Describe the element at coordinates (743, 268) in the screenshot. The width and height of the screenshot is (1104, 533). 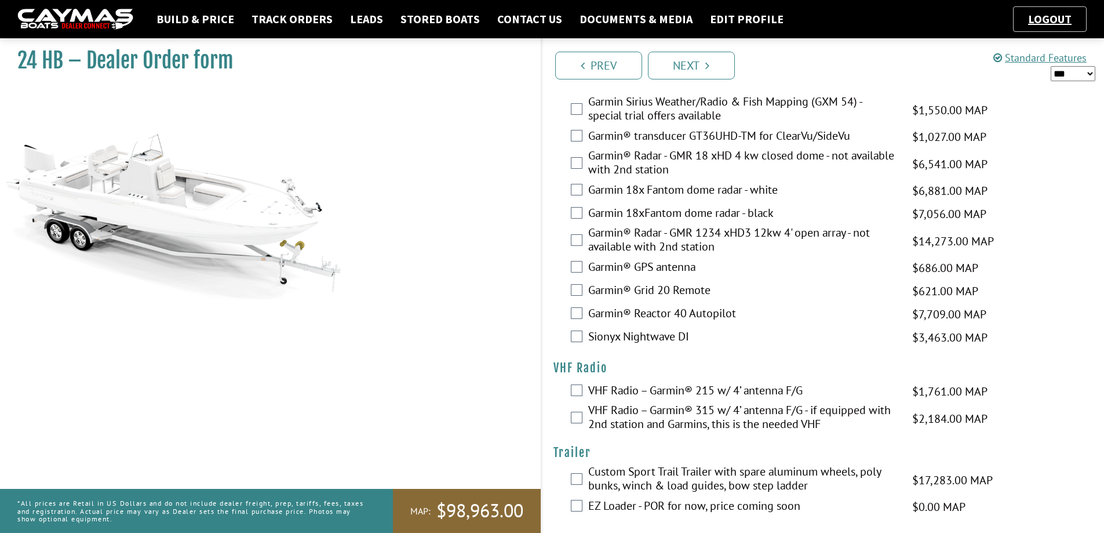
I see `label: Garmin® GPS antenna` at that location.